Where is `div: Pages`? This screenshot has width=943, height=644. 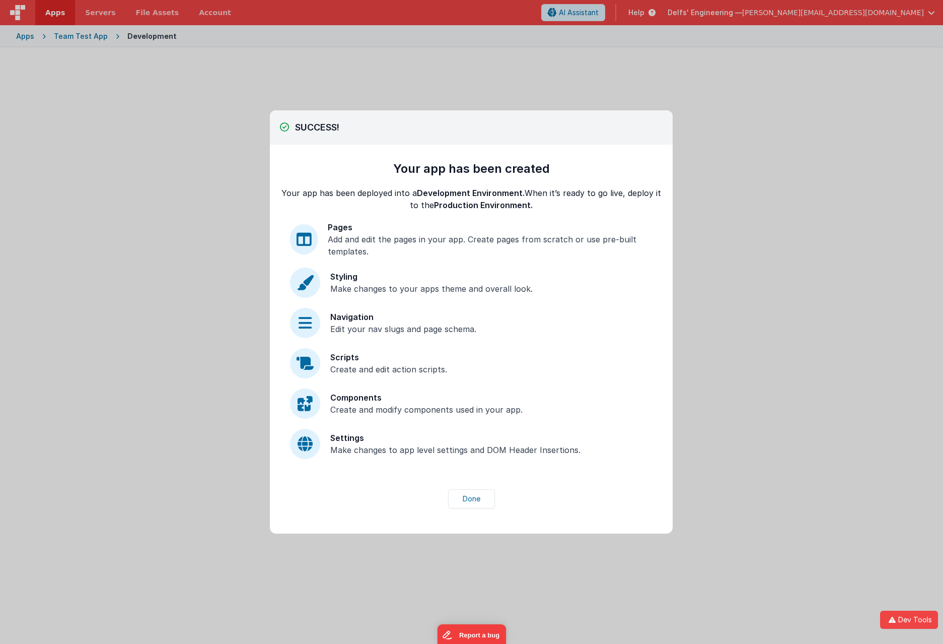
div: Pages is located at coordinates (490, 227).